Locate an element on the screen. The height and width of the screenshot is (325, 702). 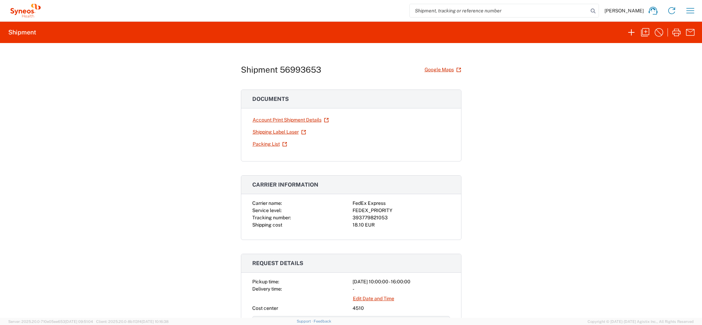
span: Client: 2025.20.0-8b113f4 is located at coordinates (132, 322).